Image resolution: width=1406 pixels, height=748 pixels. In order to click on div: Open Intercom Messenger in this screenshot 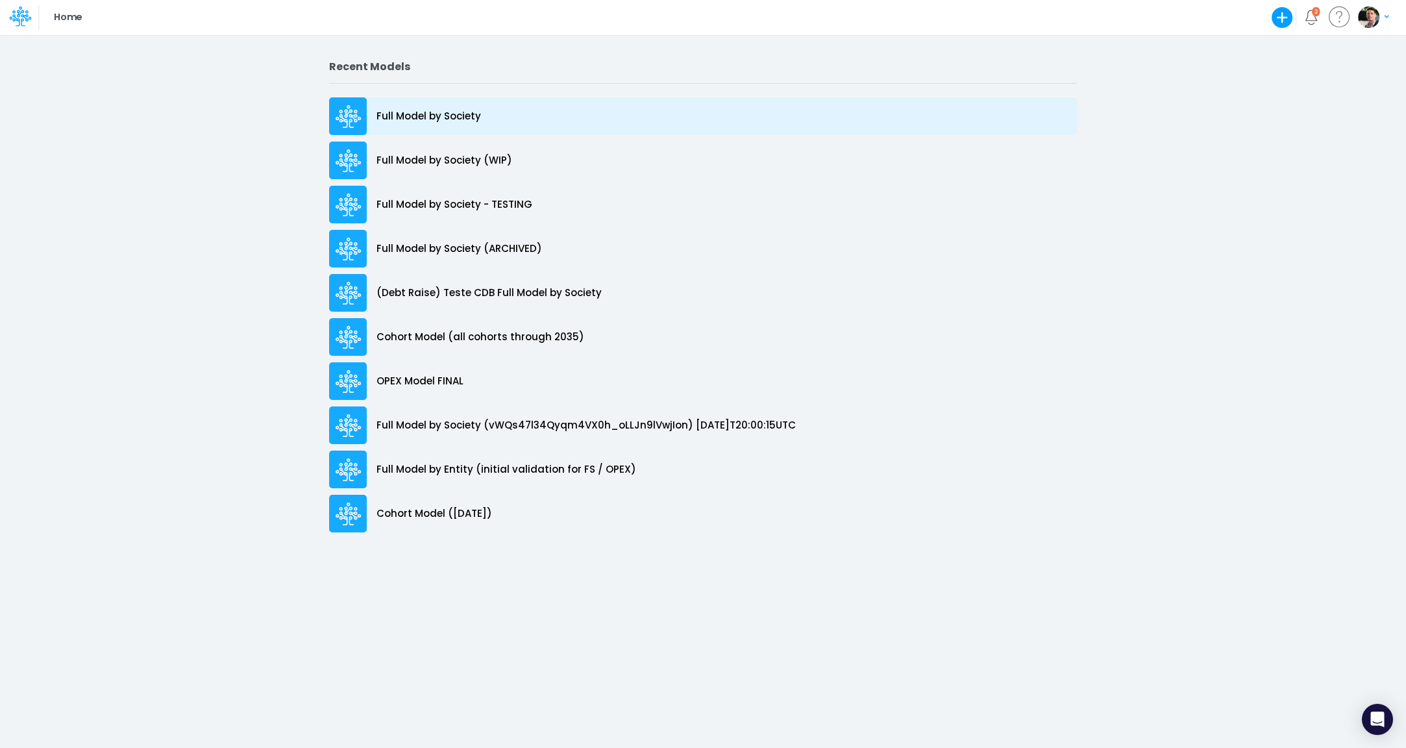, I will do `click(1377, 719)`.